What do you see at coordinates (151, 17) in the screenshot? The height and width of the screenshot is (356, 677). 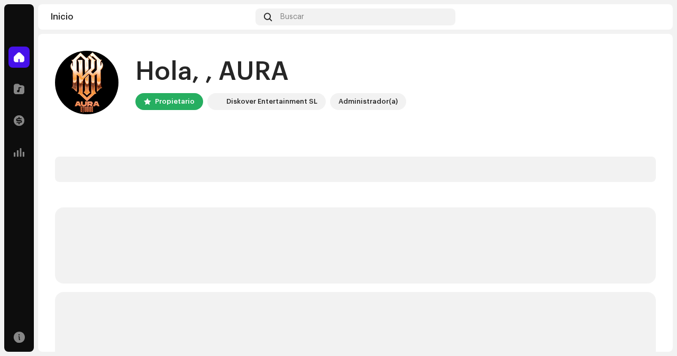 I see `div: Inicio` at bounding box center [151, 17].